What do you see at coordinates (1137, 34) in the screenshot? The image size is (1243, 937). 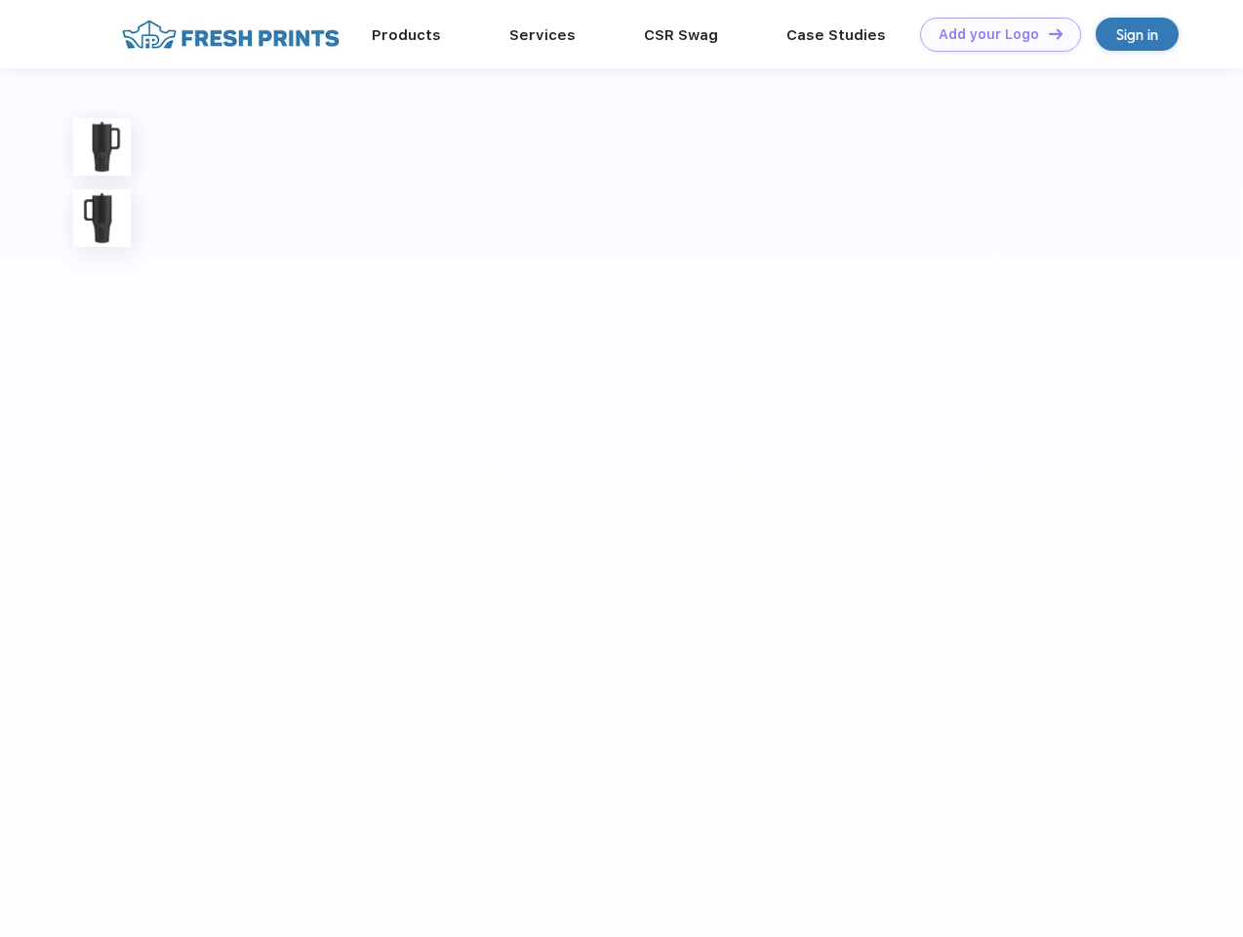 I see `a: Sign in` at bounding box center [1137, 34].